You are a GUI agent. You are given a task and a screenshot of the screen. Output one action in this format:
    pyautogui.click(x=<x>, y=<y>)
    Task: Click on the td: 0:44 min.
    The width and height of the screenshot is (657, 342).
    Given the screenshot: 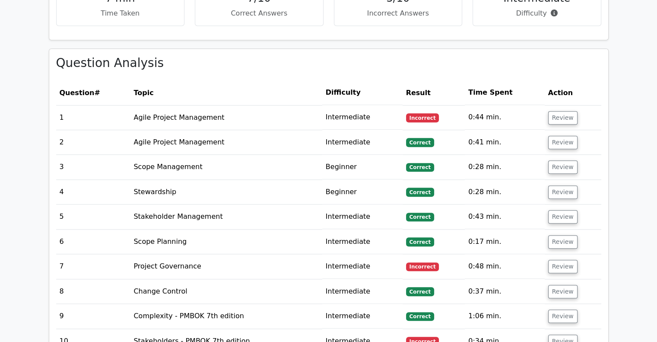 What is the action you would take?
    pyautogui.click(x=504, y=117)
    